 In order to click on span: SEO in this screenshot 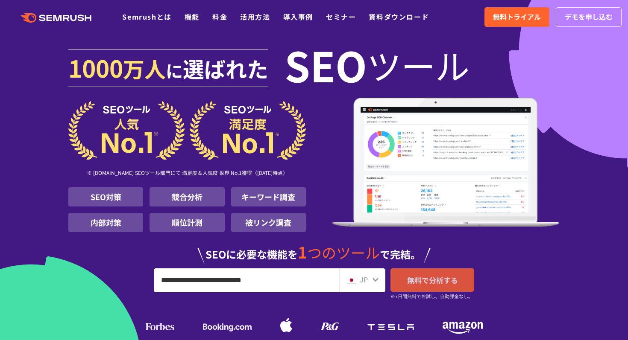, I will do `click(325, 65)`.